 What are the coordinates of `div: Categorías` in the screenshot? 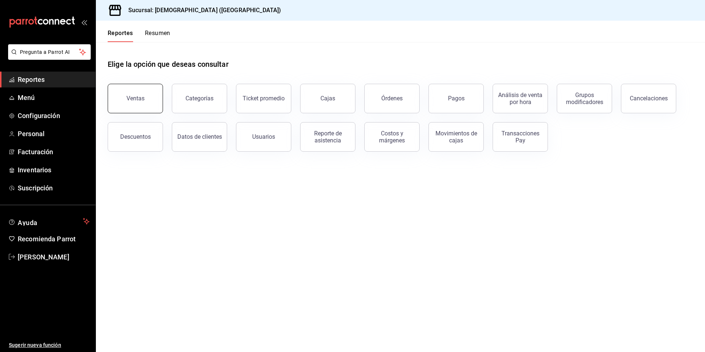 It's located at (199, 98).